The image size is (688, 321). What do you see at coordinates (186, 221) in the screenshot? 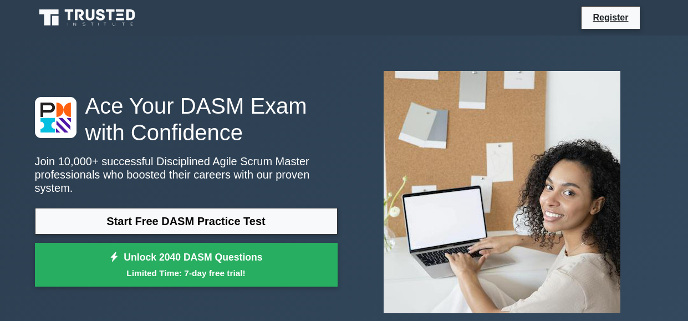
I see `a: Start Free DASM Practice Test` at bounding box center [186, 221].